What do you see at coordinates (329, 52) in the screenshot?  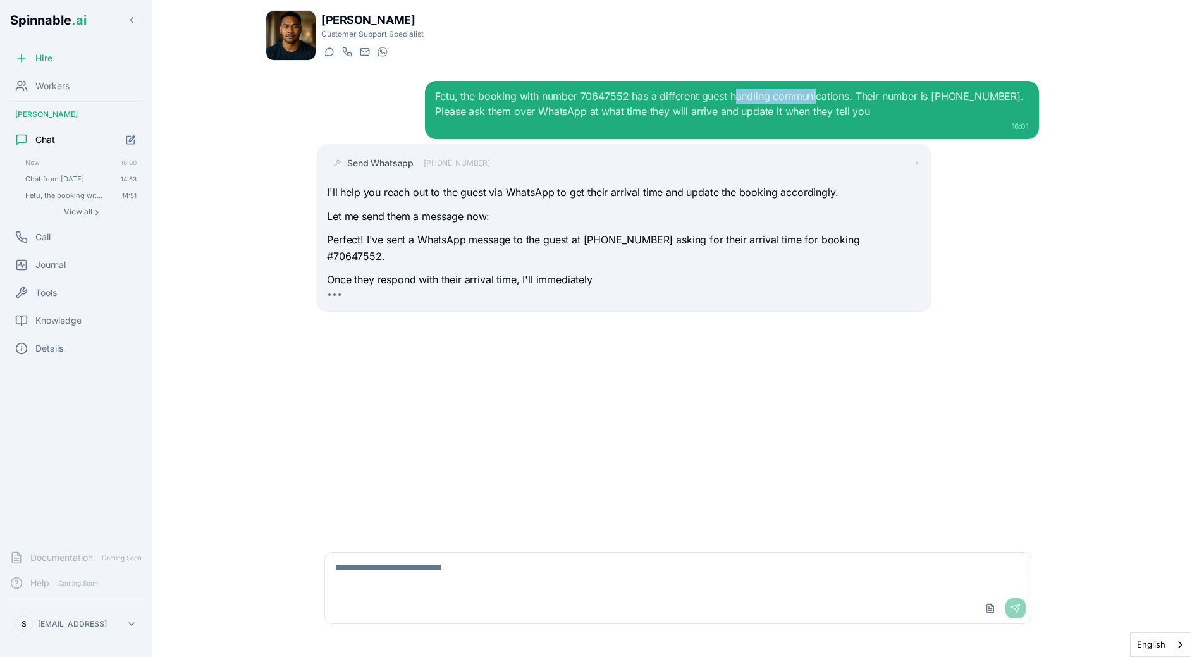 I see `button: Start a chat with Fetu Sengebau` at bounding box center [329, 52].